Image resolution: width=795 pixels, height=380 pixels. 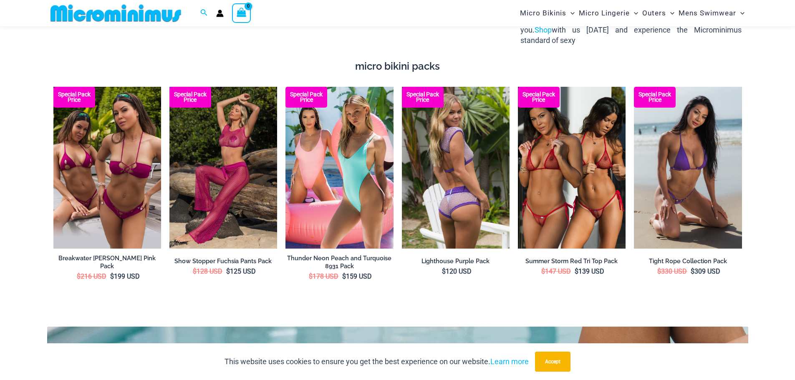 I want to click on h2: Summer Storm Red Tri Top Pack, so click(x=572, y=261).